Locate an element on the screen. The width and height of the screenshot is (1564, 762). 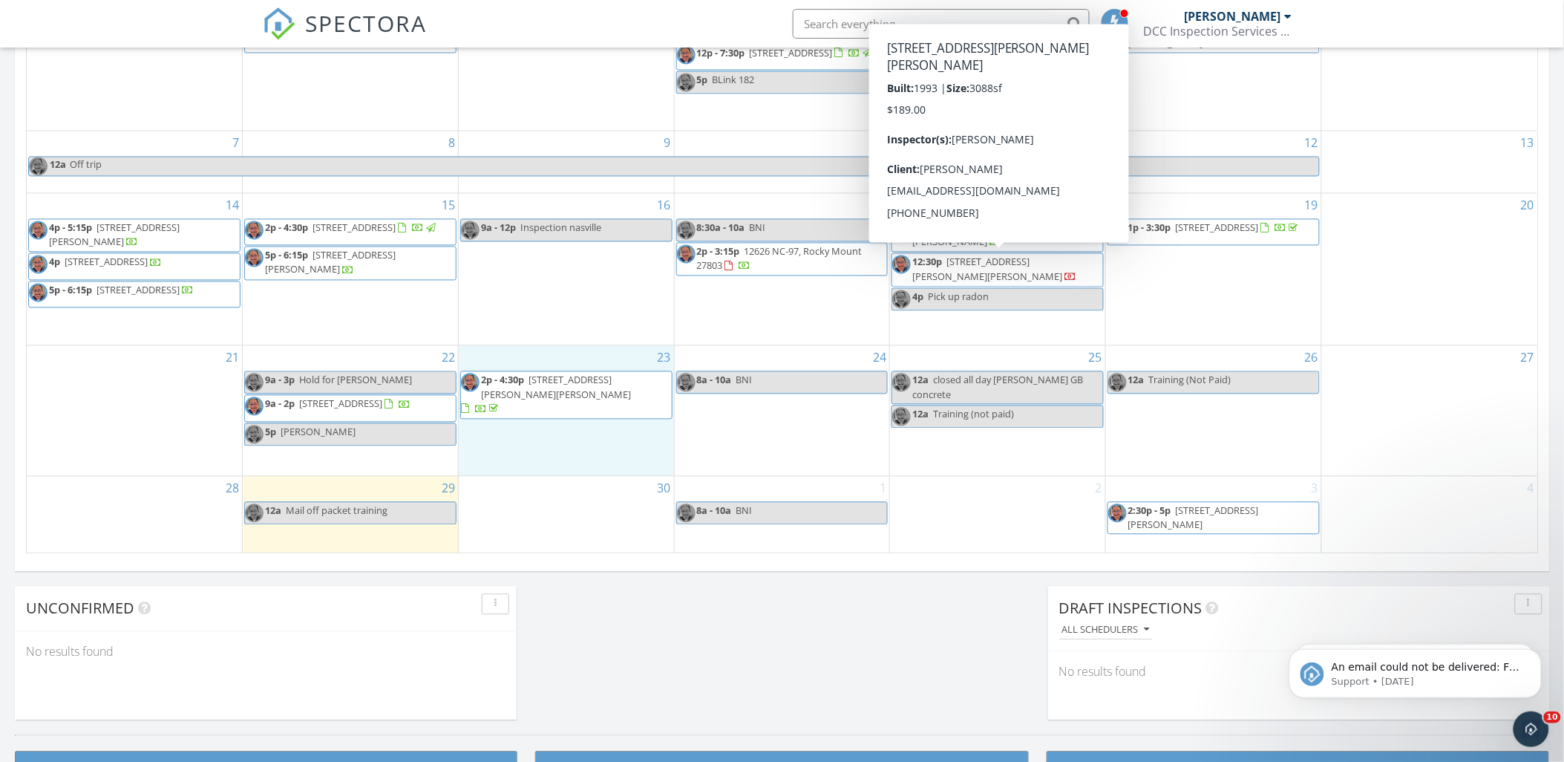
a: Go to September 9, 2025 is located at coordinates (667, 143).